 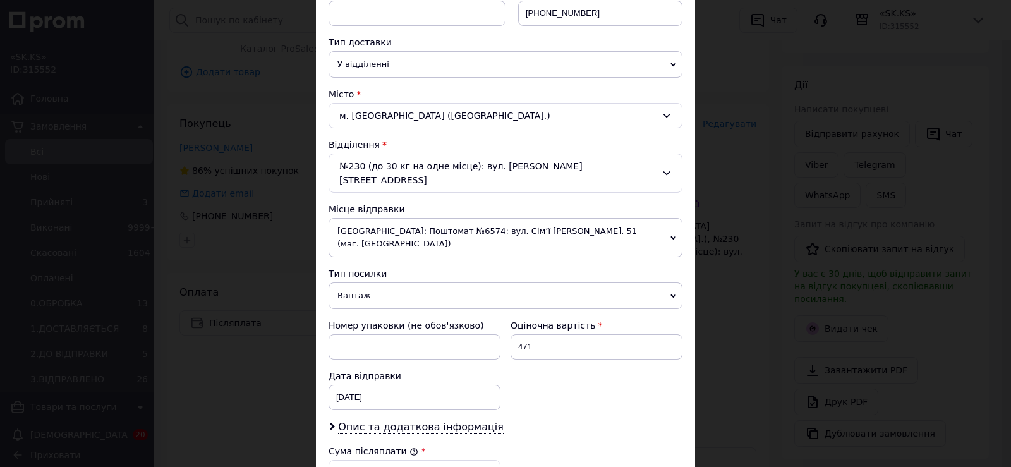 I want to click on span: Місце відправки, so click(x=367, y=209).